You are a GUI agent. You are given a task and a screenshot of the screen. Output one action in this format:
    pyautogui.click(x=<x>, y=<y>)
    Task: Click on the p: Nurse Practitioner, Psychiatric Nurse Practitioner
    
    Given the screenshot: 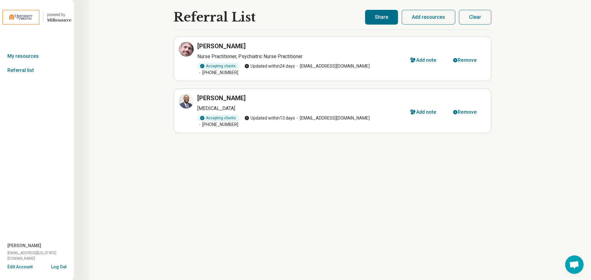 What is the action you would take?
    pyautogui.click(x=300, y=57)
    